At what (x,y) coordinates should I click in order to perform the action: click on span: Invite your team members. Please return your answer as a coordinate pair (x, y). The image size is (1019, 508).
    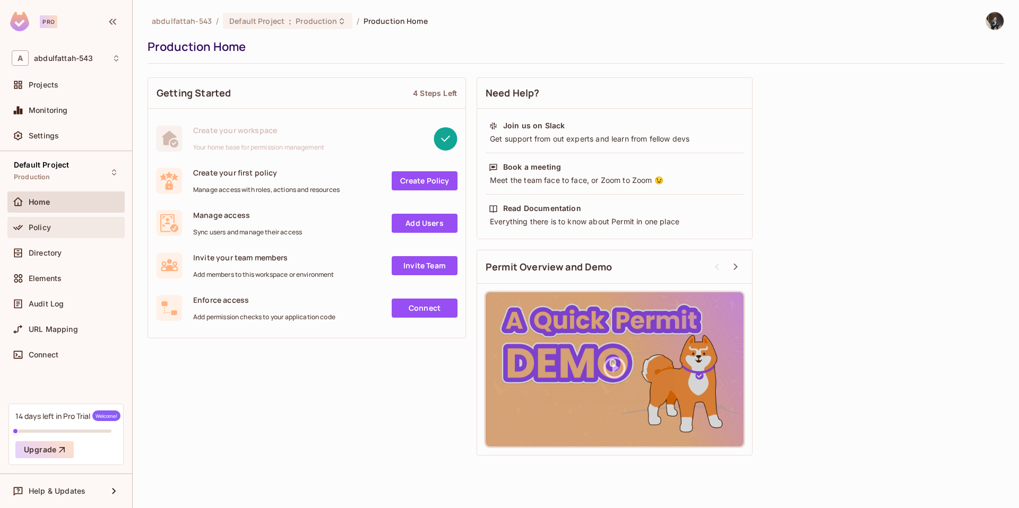
    Looking at the image, I should click on (264, 257).